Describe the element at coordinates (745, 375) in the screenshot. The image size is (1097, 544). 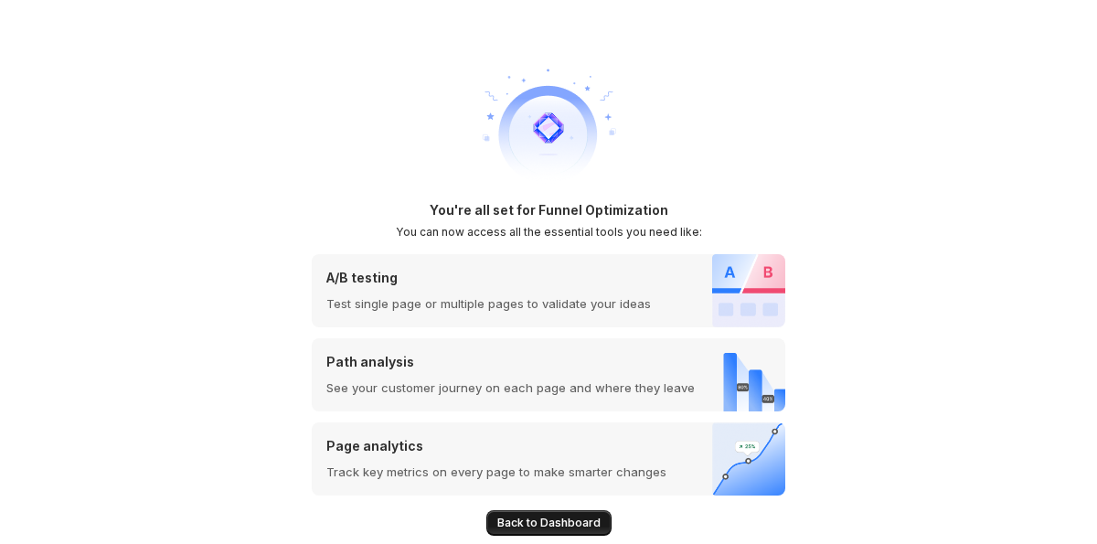
I see `img: Path analysis` at that location.